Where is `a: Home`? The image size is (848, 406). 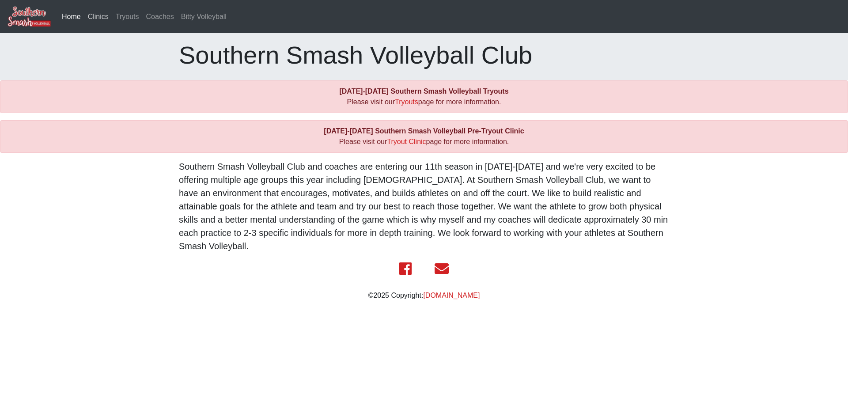
a: Home is located at coordinates (71, 17).